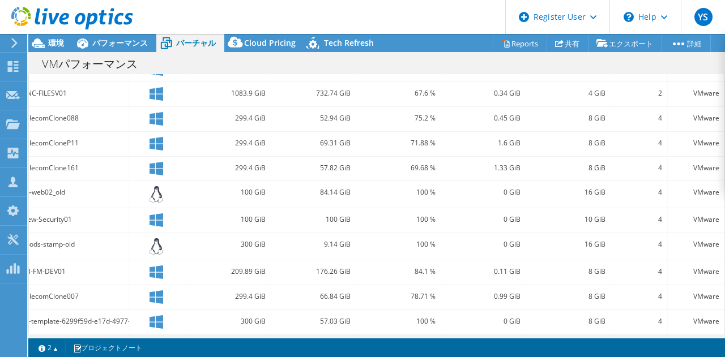  What do you see at coordinates (269, 42) in the screenshot?
I see `span: Cloud Pricing` at bounding box center [269, 42].